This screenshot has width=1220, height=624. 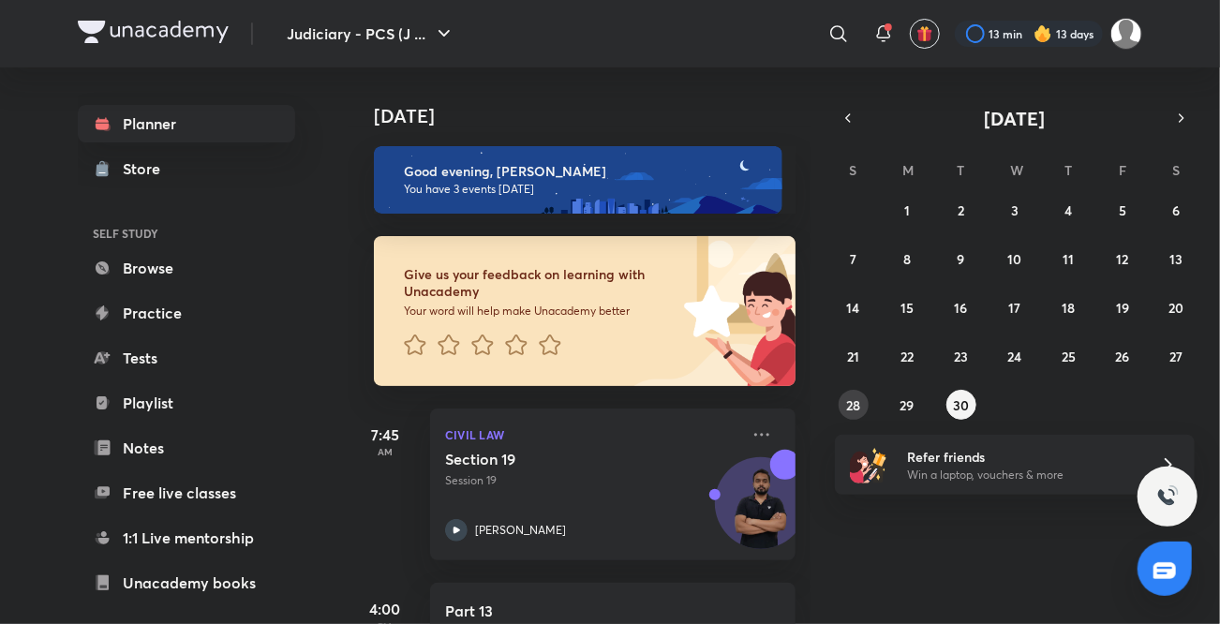 I want to click on img: evening, so click(x=578, y=180).